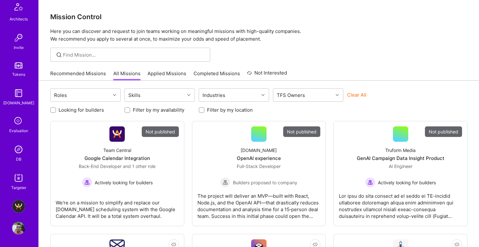  I want to click on div: Tokens, so click(19, 74).